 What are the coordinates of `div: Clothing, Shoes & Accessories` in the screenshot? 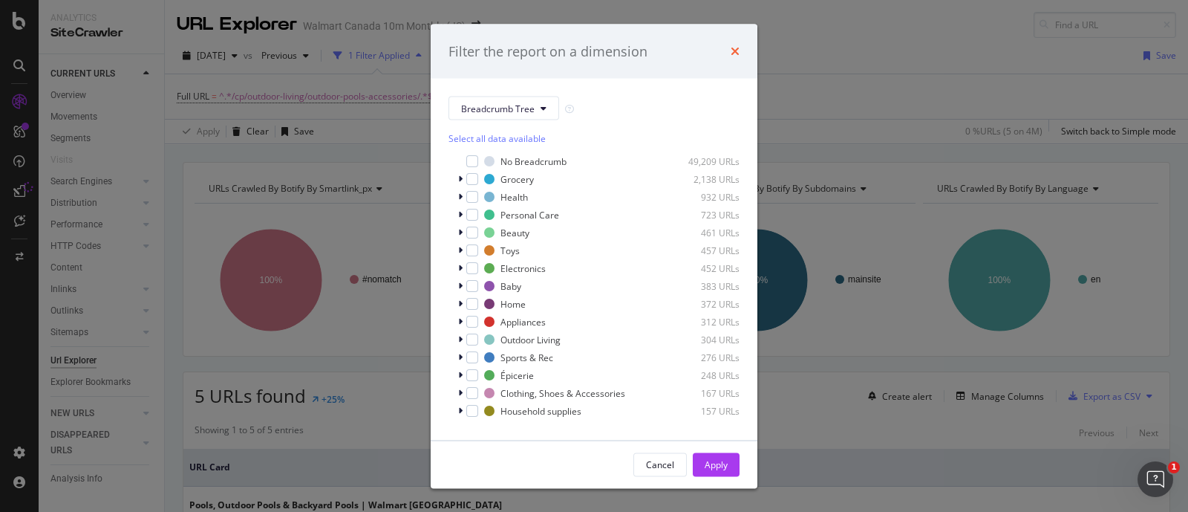 It's located at (563, 392).